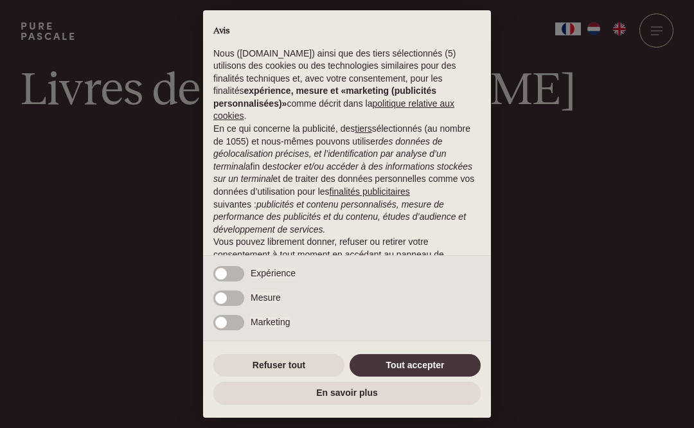 This screenshot has height=428, width=694. Describe the element at coordinates (369, 192) in the screenshot. I see `button: finalités publicitaires` at that location.